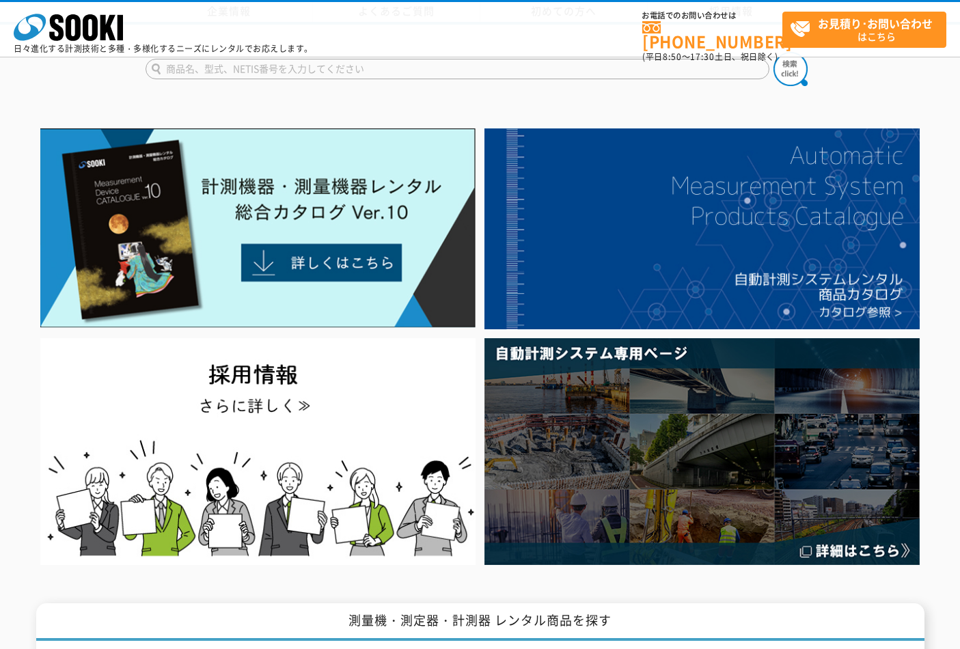 The width and height of the screenshot is (960, 649). I want to click on strong: お見積り･お問い合わせ, so click(875, 23).